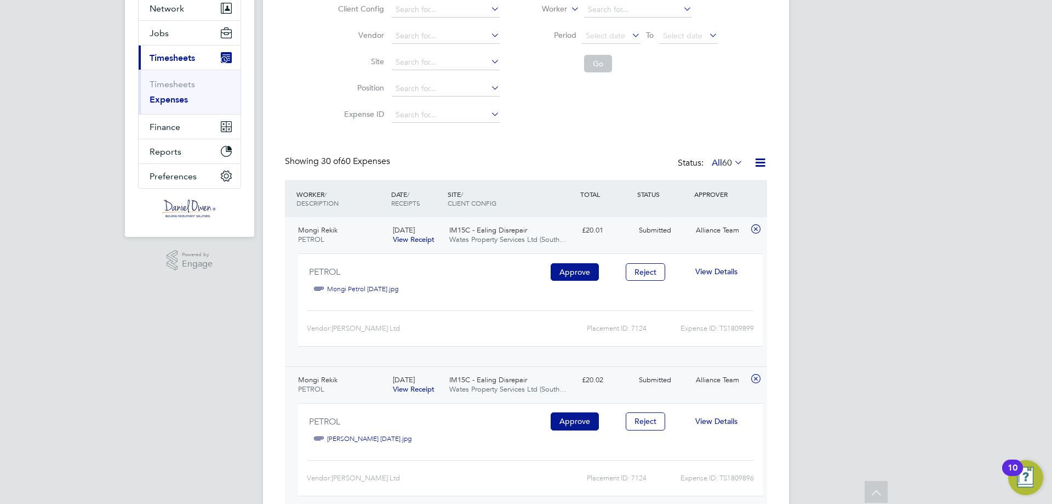  What do you see at coordinates (169, 99) in the screenshot?
I see `a: Expenses` at bounding box center [169, 99].